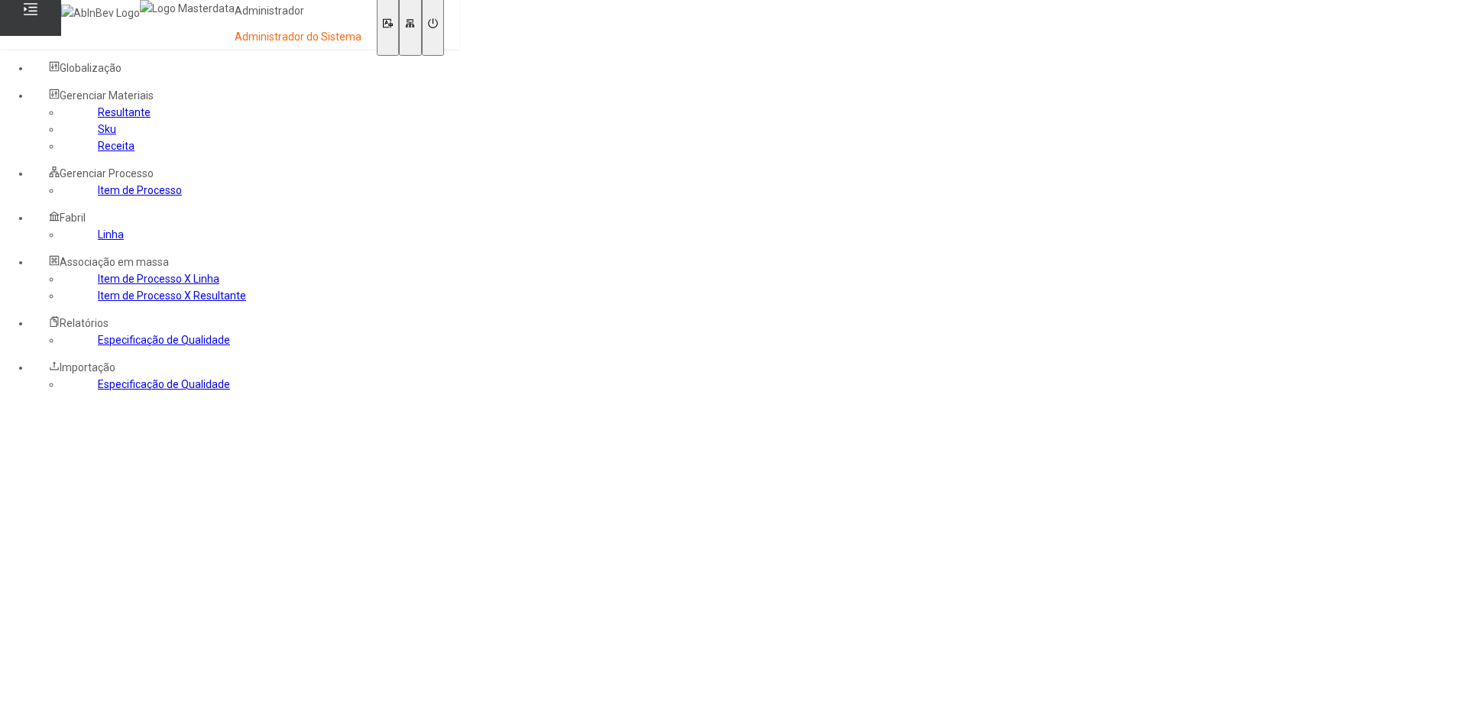 This screenshot has width=1462, height=702. Describe the element at coordinates (172, 296) in the screenshot. I see `a: Item de Processo X Resultante` at that location.